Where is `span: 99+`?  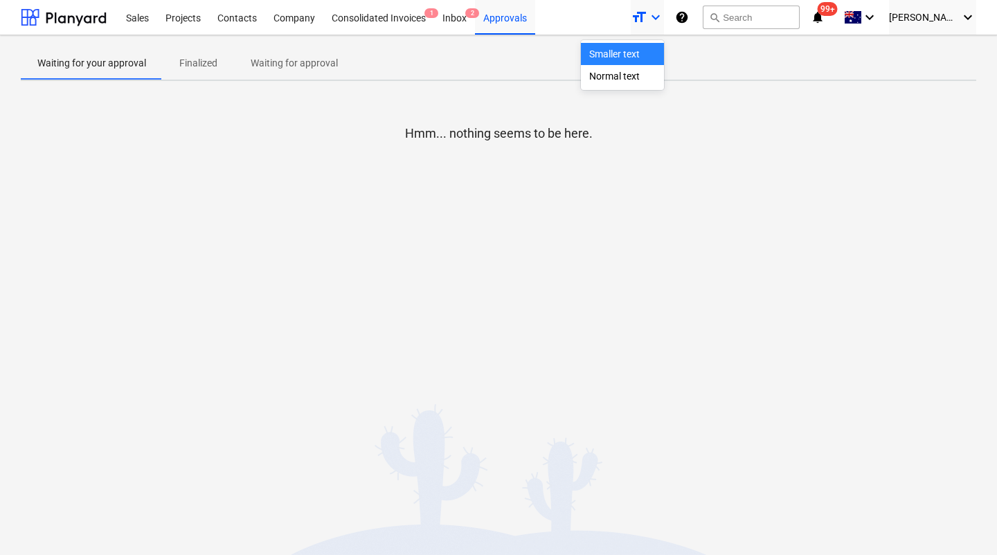 span: 99+ is located at coordinates (827, 9).